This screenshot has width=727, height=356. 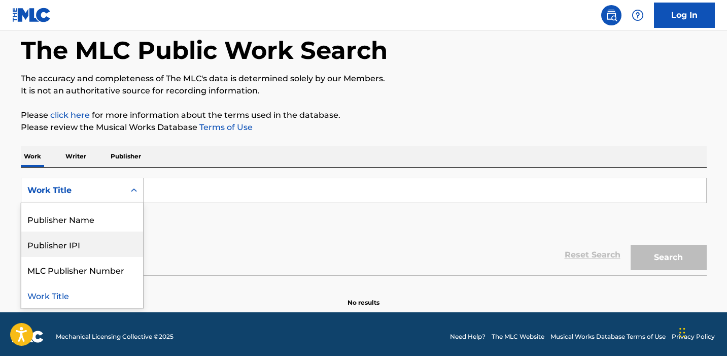 What do you see at coordinates (31, 15) in the screenshot?
I see `img: MLC Logo` at bounding box center [31, 15].